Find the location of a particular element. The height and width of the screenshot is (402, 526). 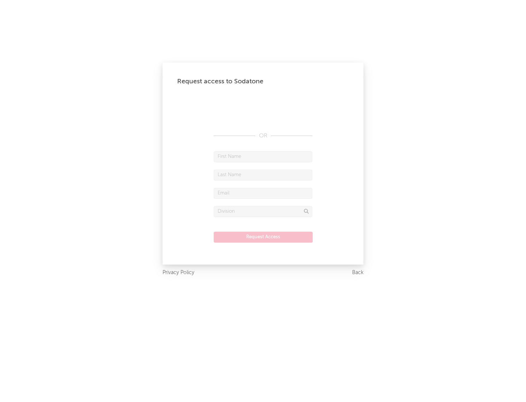

input: Email is located at coordinates (263, 193).